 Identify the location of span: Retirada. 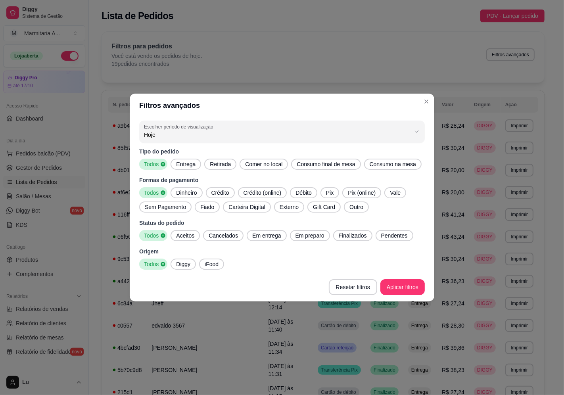
(220, 164).